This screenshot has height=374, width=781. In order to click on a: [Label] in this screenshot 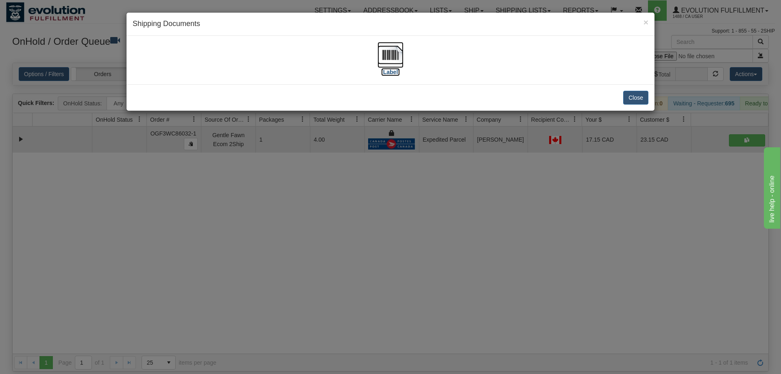, I will do `click(390, 63)`.